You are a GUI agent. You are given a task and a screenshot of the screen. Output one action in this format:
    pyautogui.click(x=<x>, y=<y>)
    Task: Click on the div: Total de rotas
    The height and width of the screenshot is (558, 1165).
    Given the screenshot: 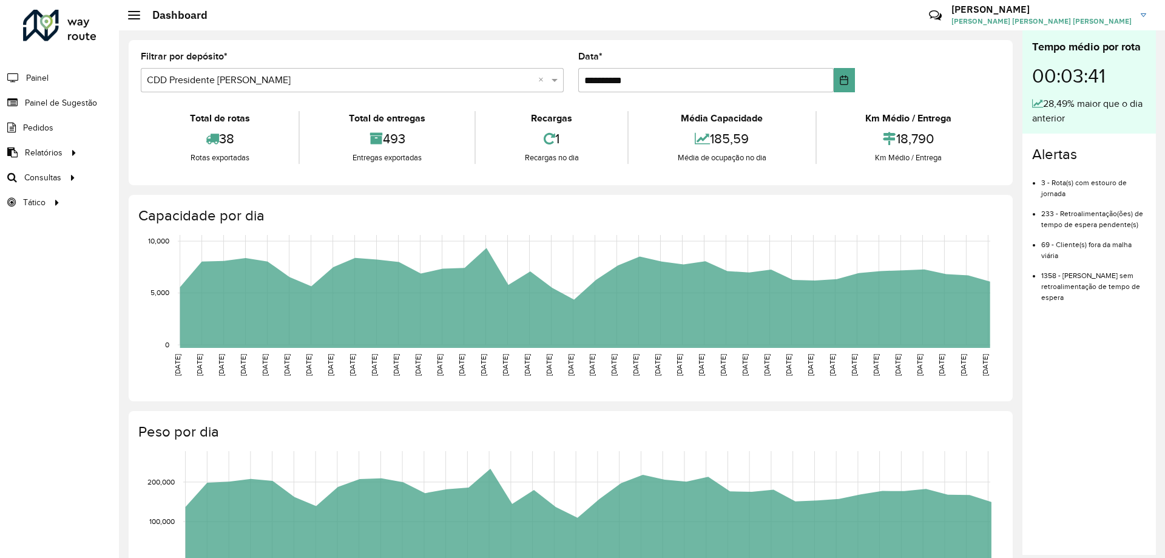 What is the action you would take?
    pyautogui.click(x=220, y=118)
    